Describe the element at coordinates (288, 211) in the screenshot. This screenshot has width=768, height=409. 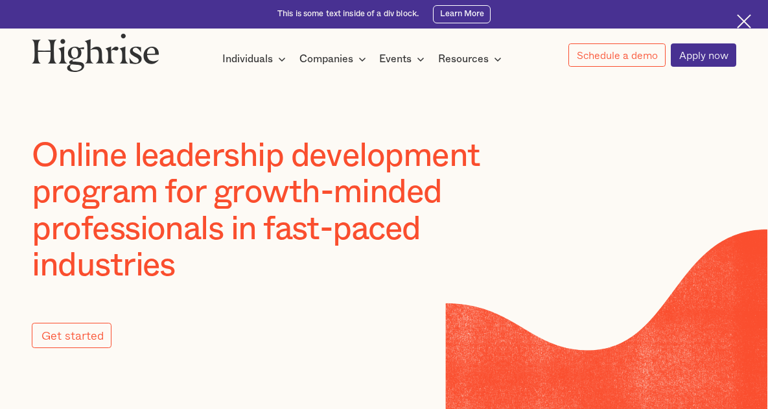
I see `h1: Online leadership development program for growth-minded professionals in fast-paced industries` at that location.